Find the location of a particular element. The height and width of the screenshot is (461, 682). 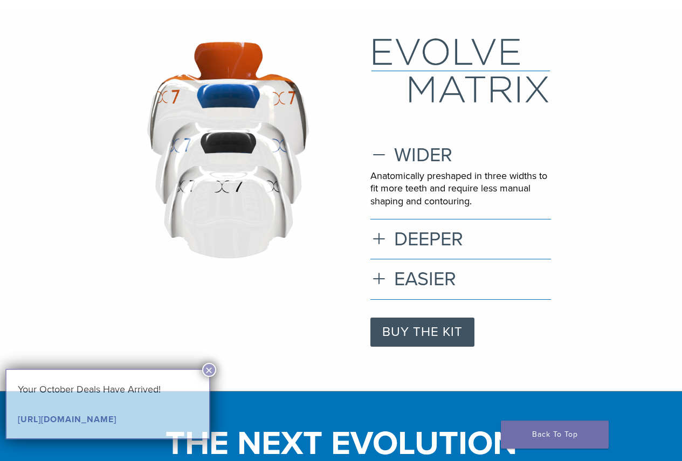

a: Back To Top is located at coordinates (555, 435).